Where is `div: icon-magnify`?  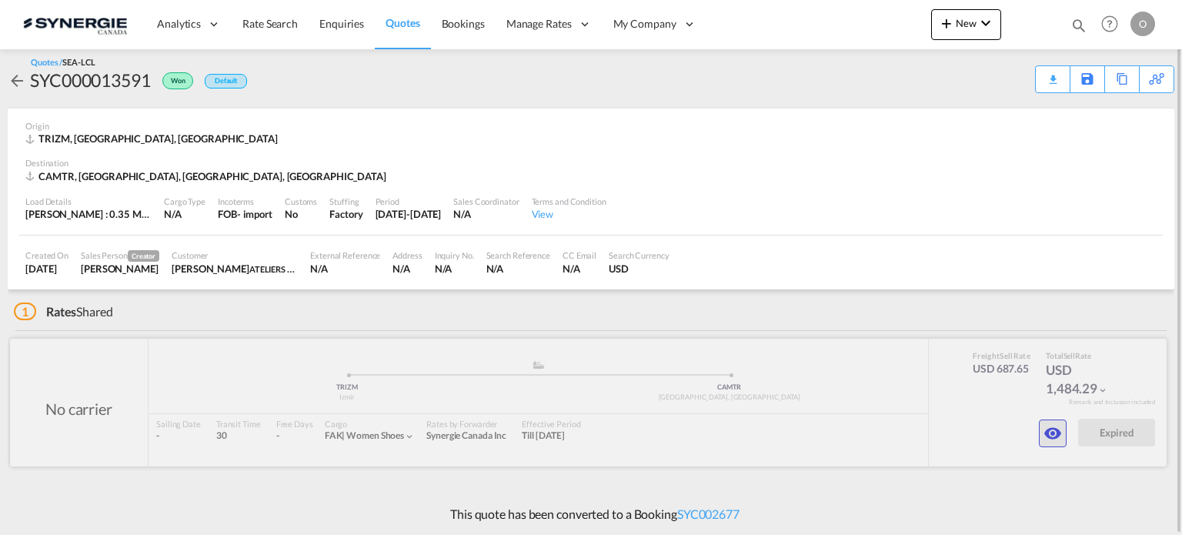
div: icon-magnify is located at coordinates (1079, 28).